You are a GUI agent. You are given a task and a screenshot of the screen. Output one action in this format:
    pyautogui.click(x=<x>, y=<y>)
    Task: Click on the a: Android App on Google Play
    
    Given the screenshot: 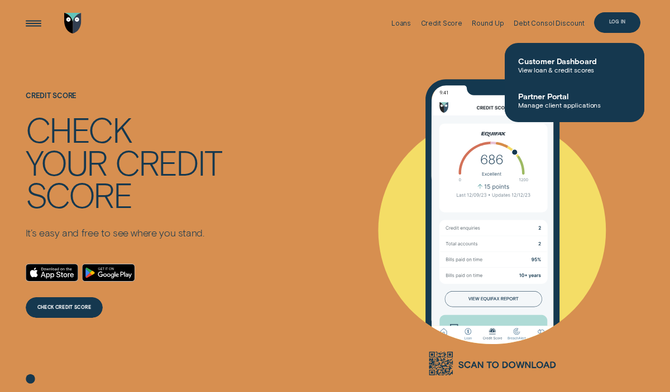 What is the action you would take?
    pyautogui.click(x=108, y=273)
    